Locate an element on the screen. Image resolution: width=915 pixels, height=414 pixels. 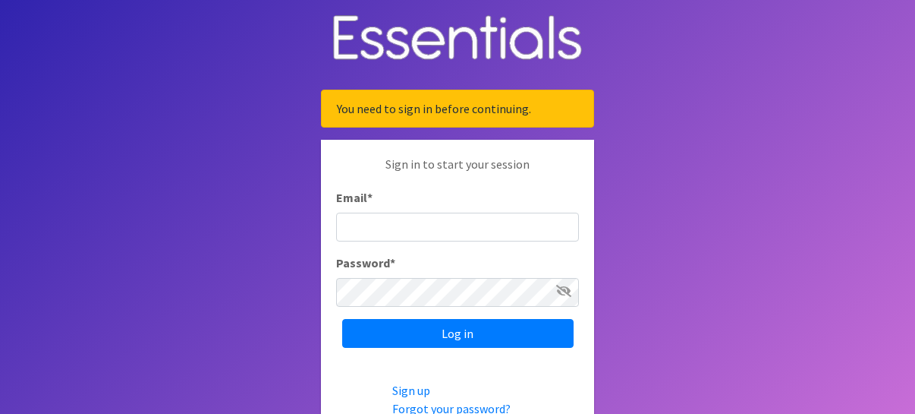
input: Log in is located at coordinates (458, 333).